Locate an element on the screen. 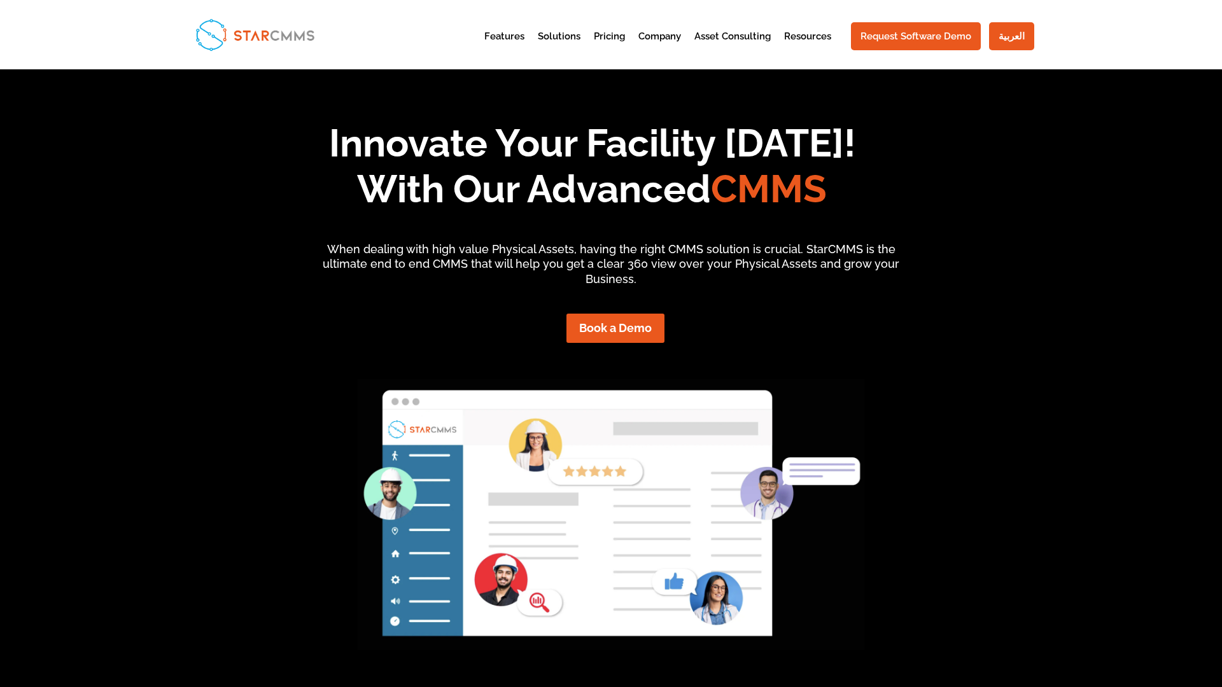 The width and height of the screenshot is (1222, 687). a: Solutions is located at coordinates (559, 47).